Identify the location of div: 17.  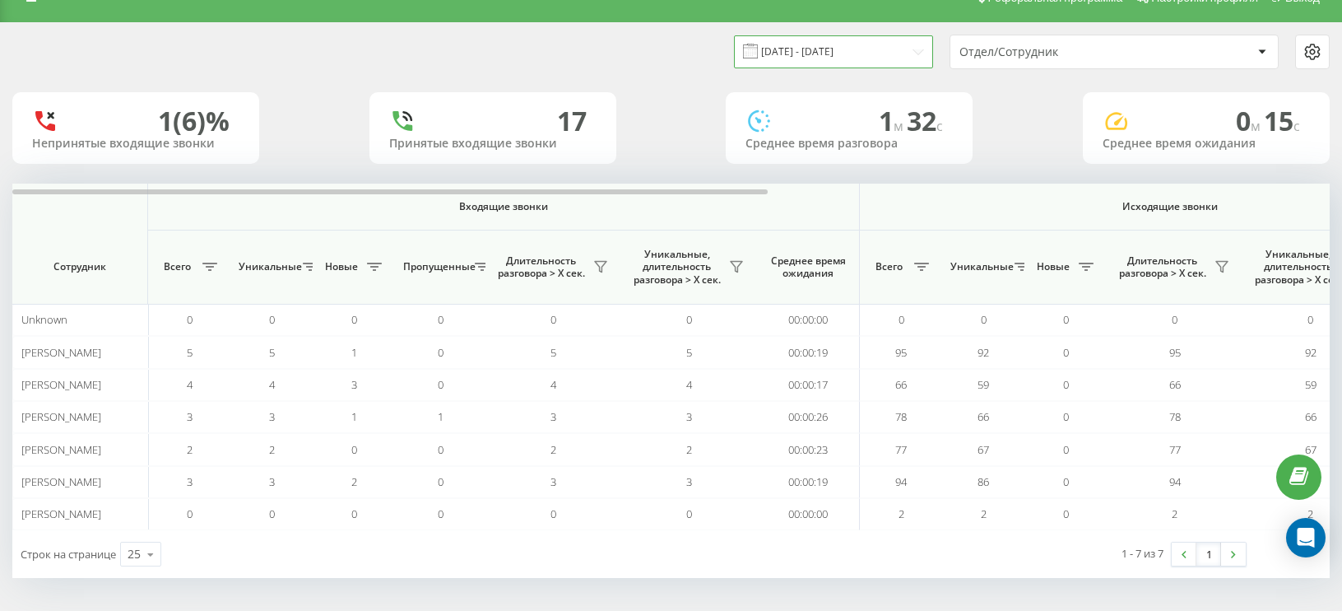
(572, 121).